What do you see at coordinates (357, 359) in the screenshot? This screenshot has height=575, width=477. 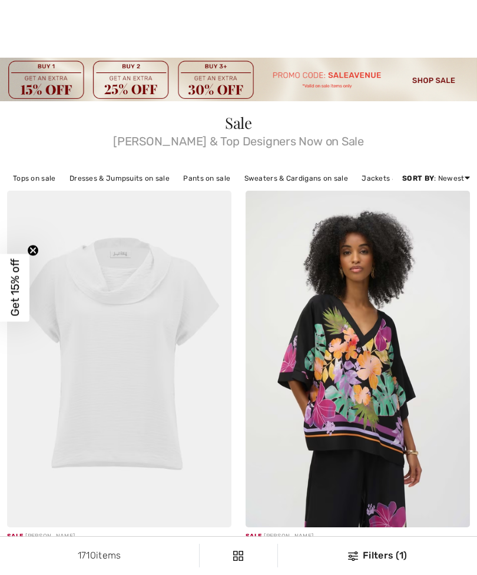 I see `img: Floral V-Neck Pullover Style 252218. Black/Multi` at bounding box center [357, 359].